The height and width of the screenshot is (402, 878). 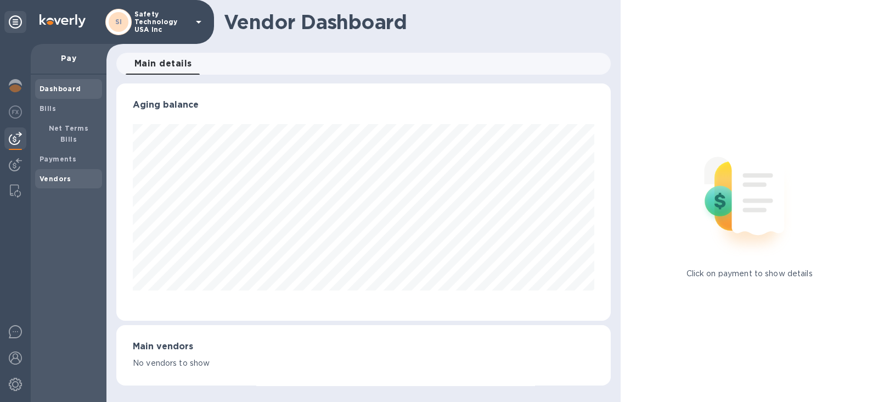 What do you see at coordinates (750, 273) in the screenshot?
I see `p: Click on payment to show details` at bounding box center [750, 273].